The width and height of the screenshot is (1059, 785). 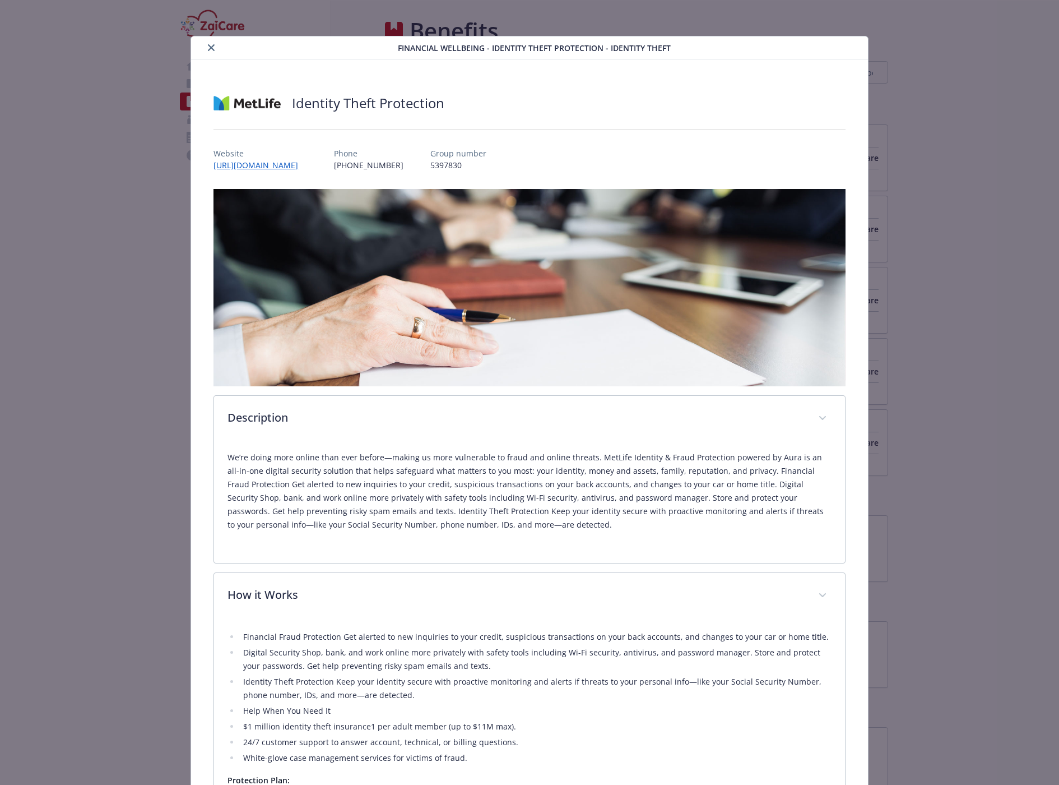 What do you see at coordinates (536, 726) in the screenshot?
I see `li: $1 million identity theft insurance1 per adult member (up to $11M max).` at bounding box center [536, 726].